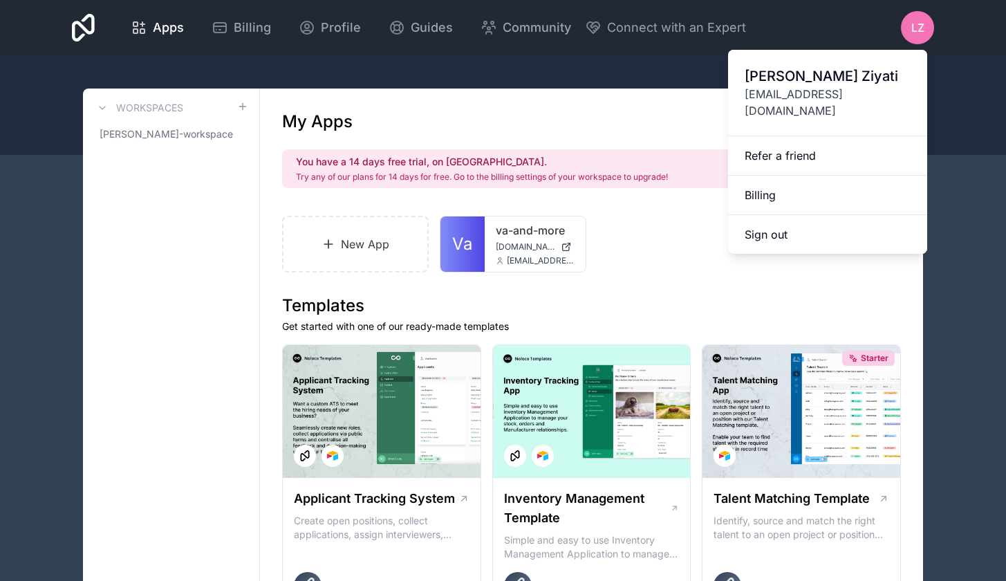  What do you see at coordinates (591, 326) in the screenshot?
I see `p: Get started with one of our ready-made templates` at bounding box center [591, 326].